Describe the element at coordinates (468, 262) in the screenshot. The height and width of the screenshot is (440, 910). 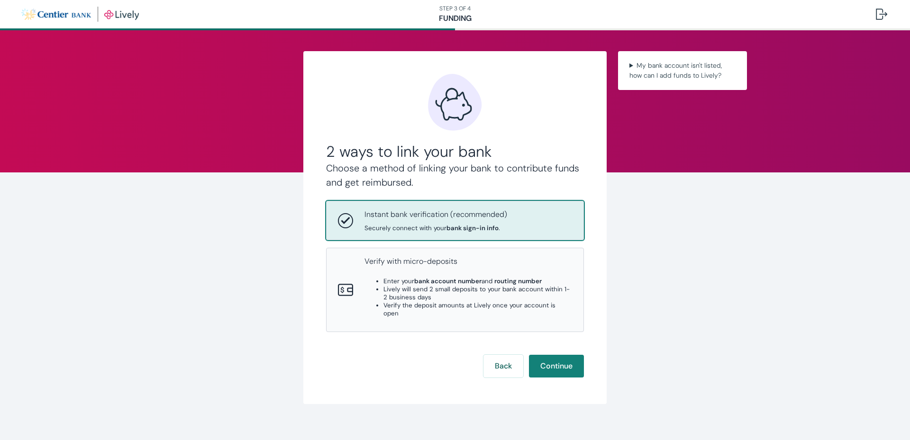
I see `p: Verify with micro-deposits` at that location.